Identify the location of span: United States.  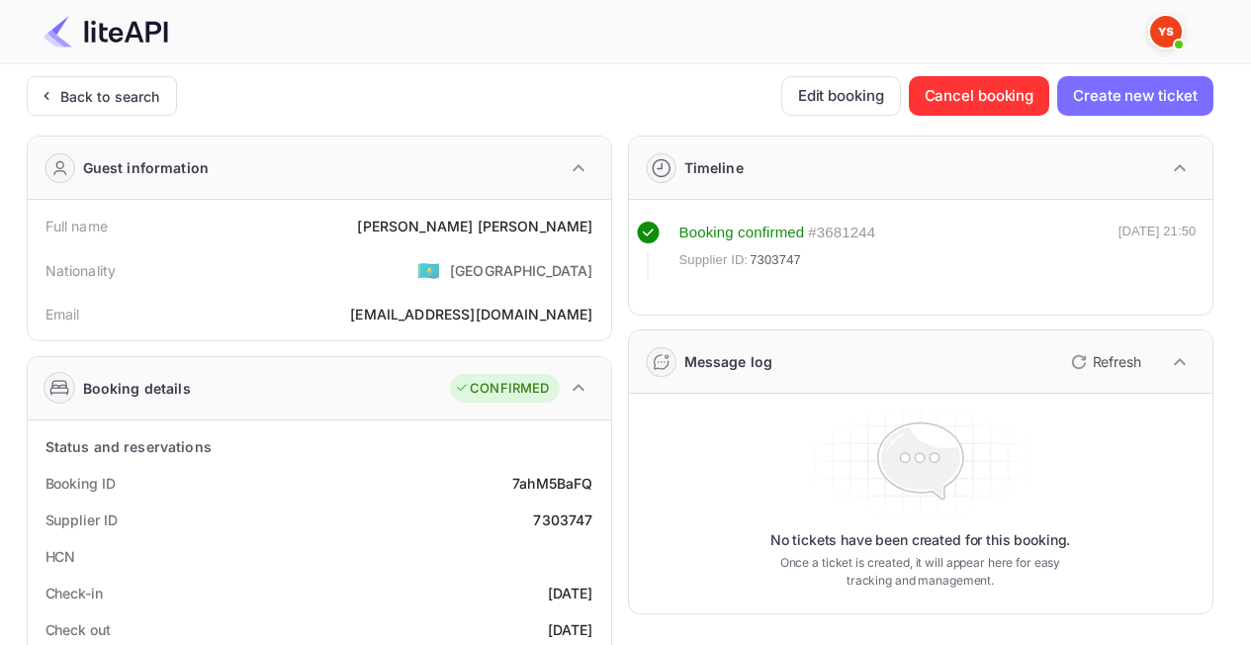
(428, 270).